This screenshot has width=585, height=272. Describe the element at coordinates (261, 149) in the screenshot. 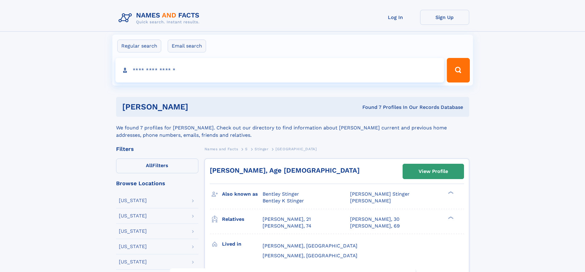

I see `span: Stinger` at that location.